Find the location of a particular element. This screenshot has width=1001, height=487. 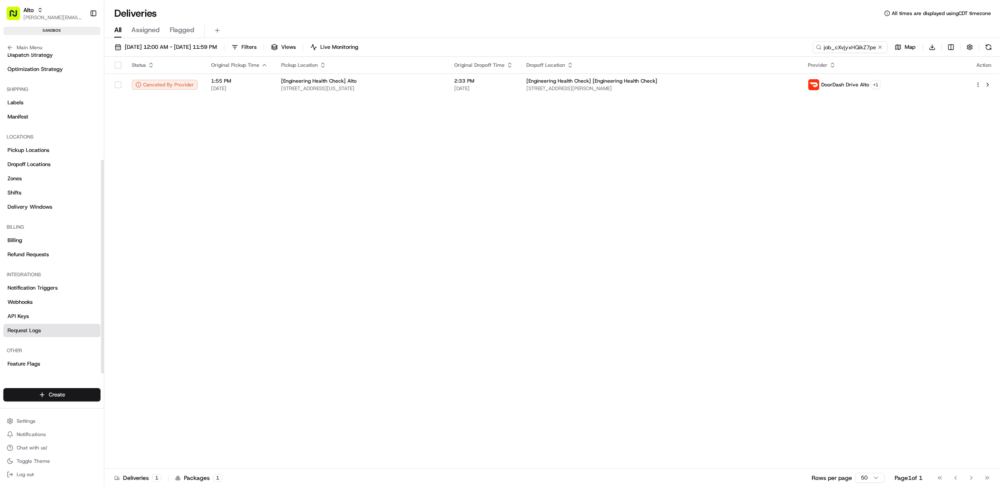

input: Type to search is located at coordinates (850, 47).